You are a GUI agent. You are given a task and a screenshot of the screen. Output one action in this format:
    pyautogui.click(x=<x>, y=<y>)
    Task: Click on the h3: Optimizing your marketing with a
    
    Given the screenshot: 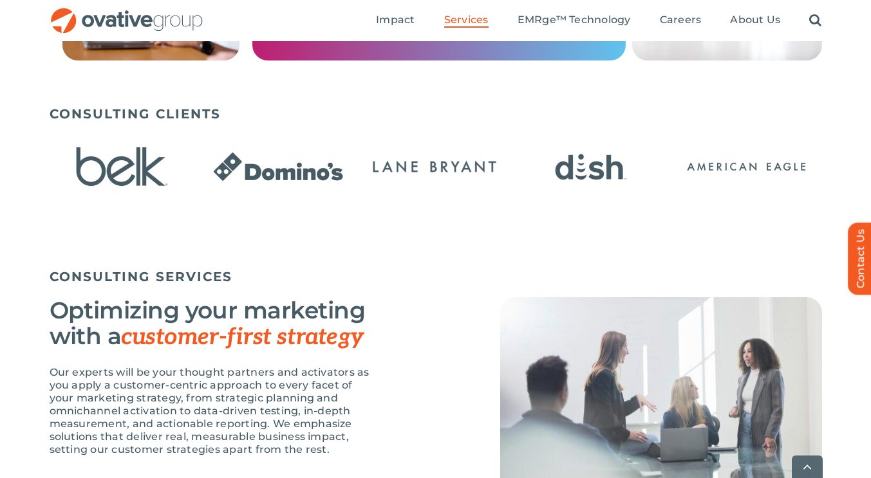 What is the action you would take?
    pyautogui.click(x=211, y=324)
    